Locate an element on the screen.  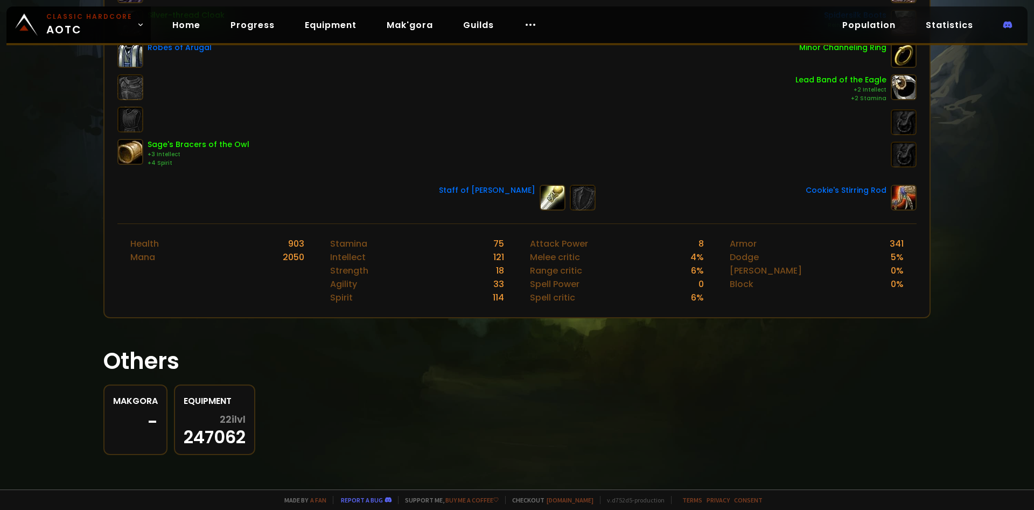
div: Agility is located at coordinates (343, 284).